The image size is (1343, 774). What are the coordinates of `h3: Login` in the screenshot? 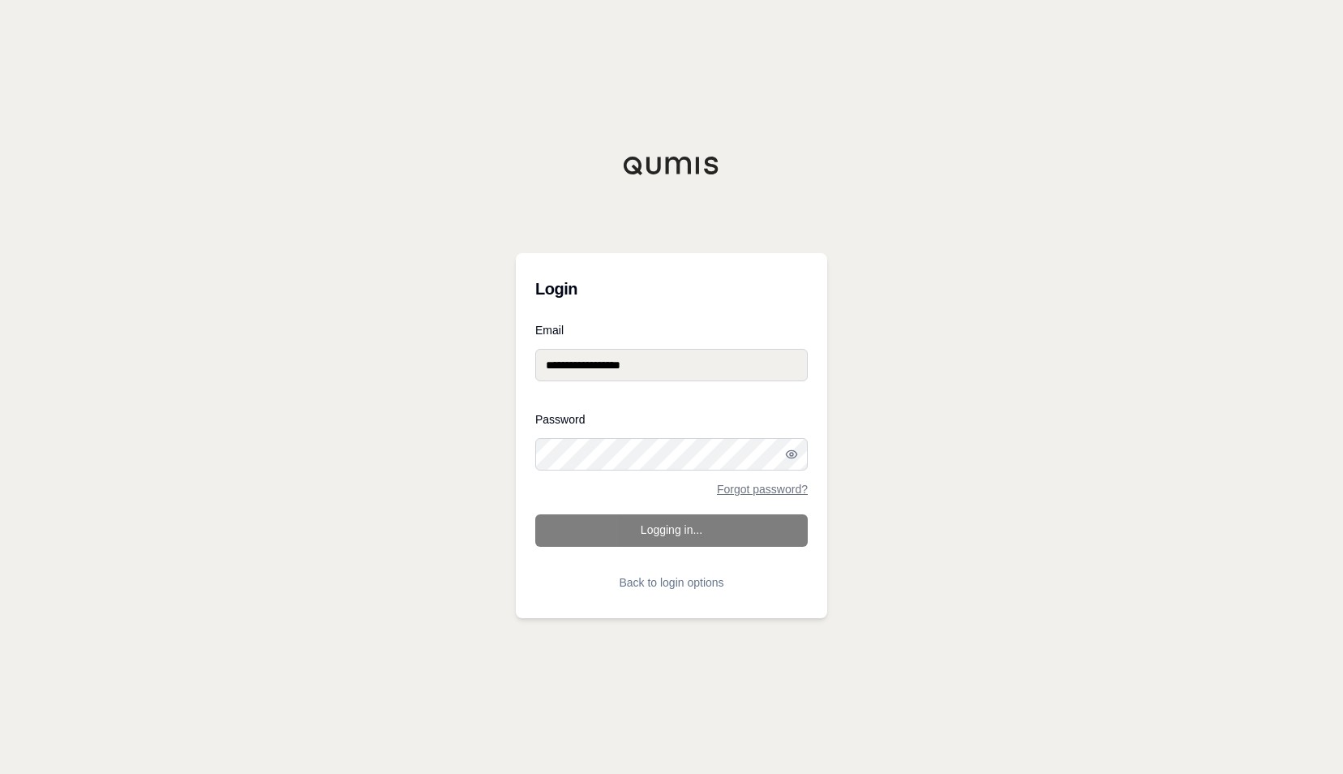 It's located at (671, 289).